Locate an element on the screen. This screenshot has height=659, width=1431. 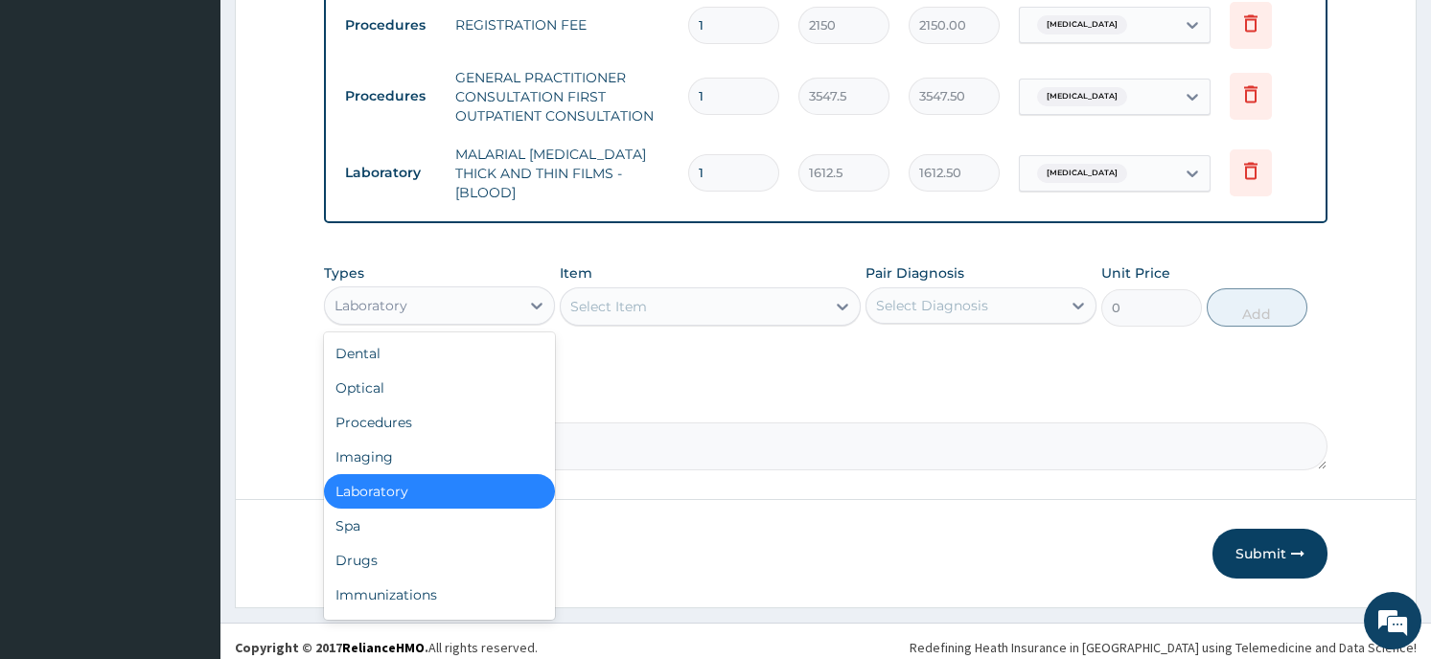
td: GENERAL PRACTITIONER CONSULTATION FIRST OUTPATIENT CONSULTATION is located at coordinates (562, 97).